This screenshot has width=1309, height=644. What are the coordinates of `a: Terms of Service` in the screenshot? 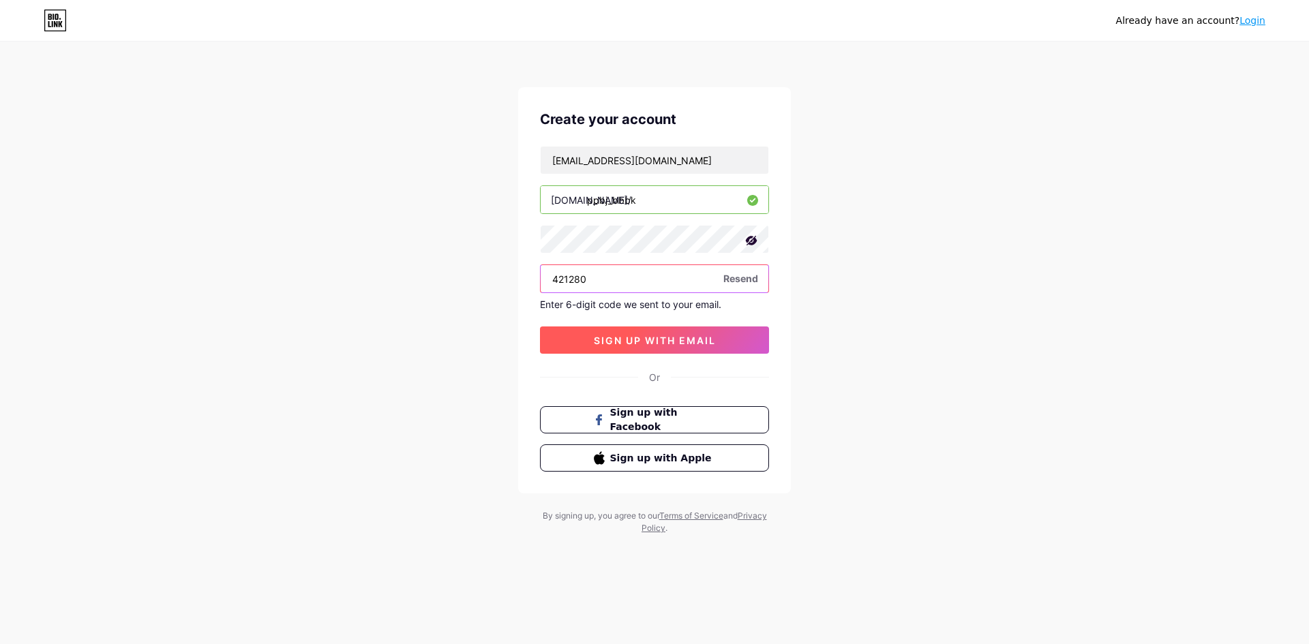 It's located at (691, 515).